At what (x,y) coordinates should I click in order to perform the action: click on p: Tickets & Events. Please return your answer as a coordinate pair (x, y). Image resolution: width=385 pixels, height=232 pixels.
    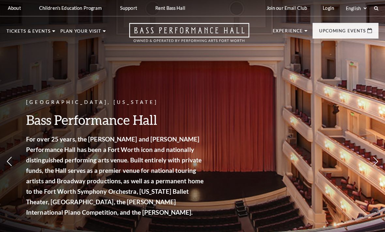
    Looking at the image, I should click on (28, 33).